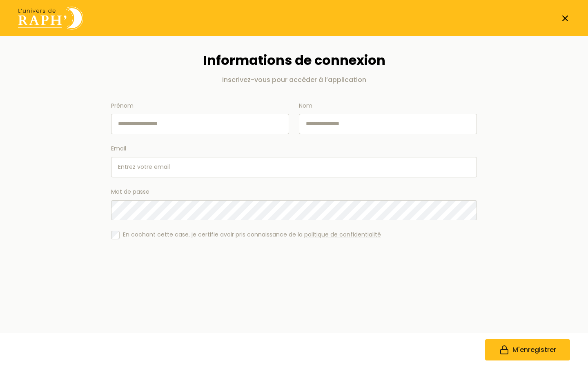 The height and width of the screenshot is (367, 588). I want to click on input: En cochant cette case, je certifie avoir pris connaissance de la politique de confidentialité, so click(115, 235).